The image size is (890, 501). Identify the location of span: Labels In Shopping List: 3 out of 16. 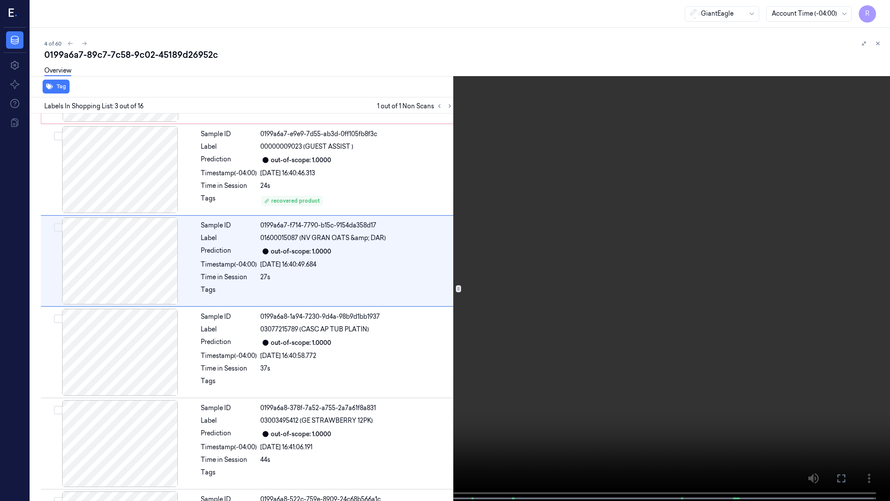
(94, 106).